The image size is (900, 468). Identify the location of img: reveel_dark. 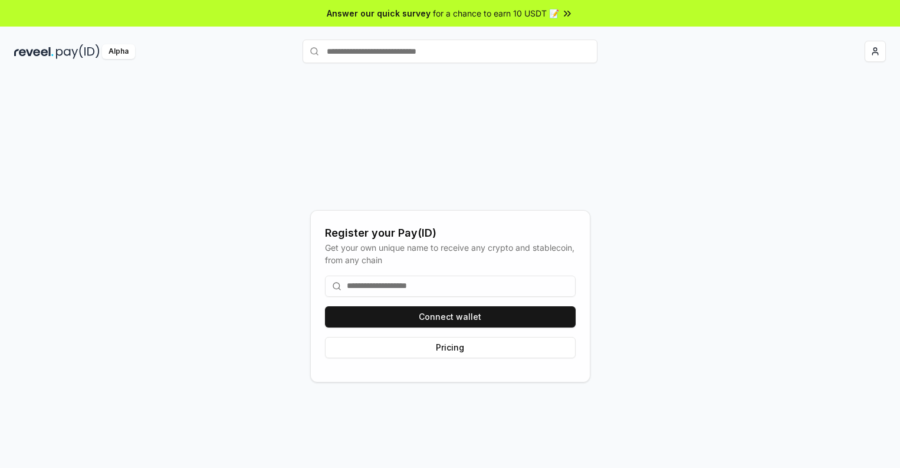
(34, 51).